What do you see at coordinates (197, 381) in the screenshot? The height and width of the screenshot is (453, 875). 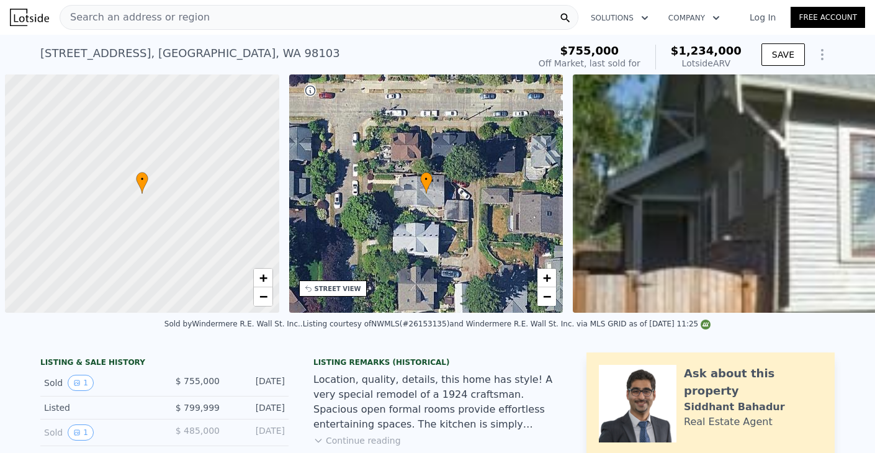 I see `span: $ 755,000` at bounding box center [197, 381].